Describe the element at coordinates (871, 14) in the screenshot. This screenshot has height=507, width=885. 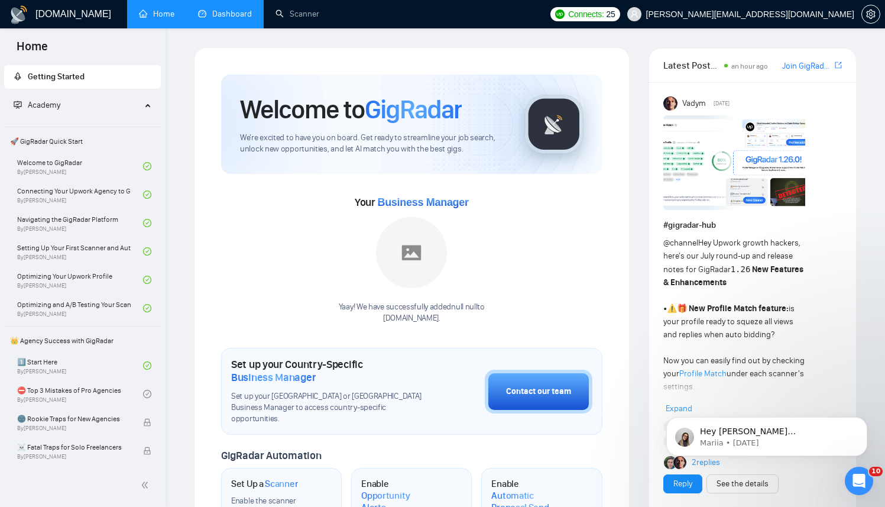
I see `button: setting` at that location.